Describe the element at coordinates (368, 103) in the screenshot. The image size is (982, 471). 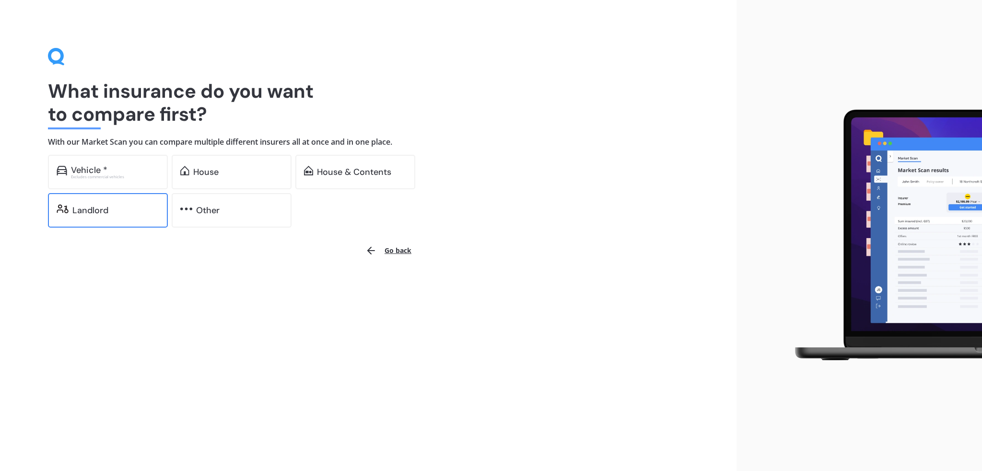
I see `h1: What insurance do you want to compare first?` at that location.